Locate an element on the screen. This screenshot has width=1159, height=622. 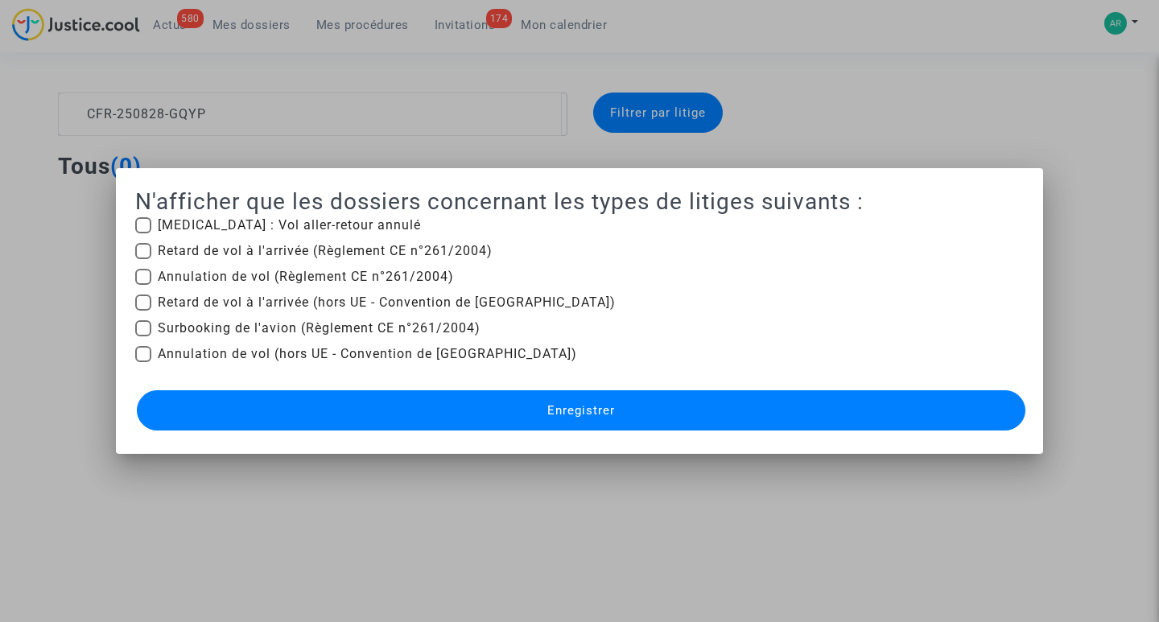
span: Enregistrer is located at coordinates (581, 411).